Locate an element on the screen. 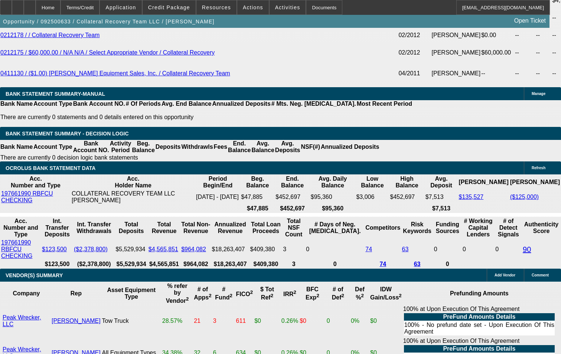 This screenshot has height=354, width=561. a: 74 is located at coordinates (383, 264).